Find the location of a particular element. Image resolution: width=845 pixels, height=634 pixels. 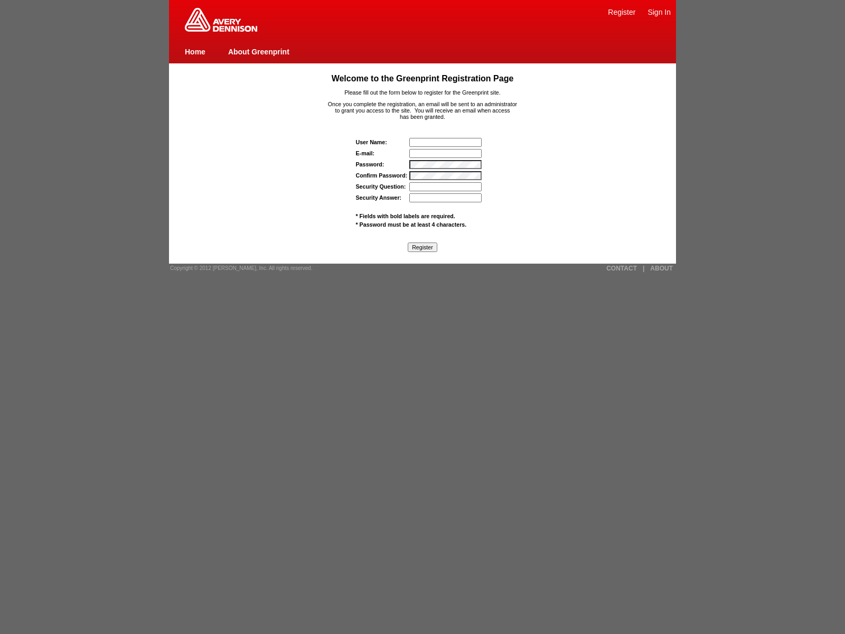

label: E-mail: is located at coordinates (365, 153).